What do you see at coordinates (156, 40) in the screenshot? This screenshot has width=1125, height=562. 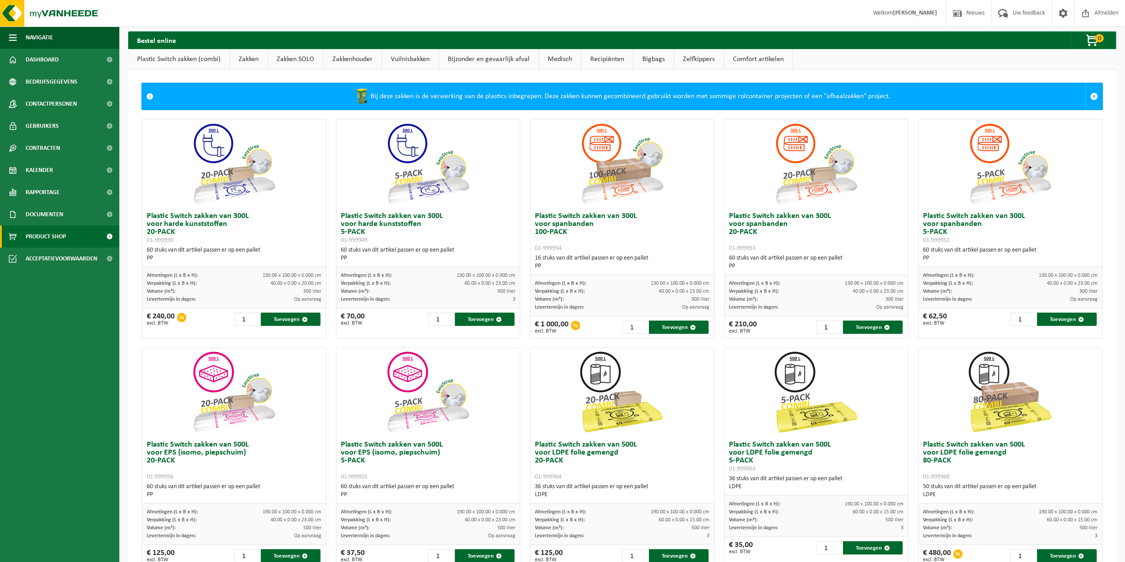 I see `h2: Bestel online` at bounding box center [156, 40].